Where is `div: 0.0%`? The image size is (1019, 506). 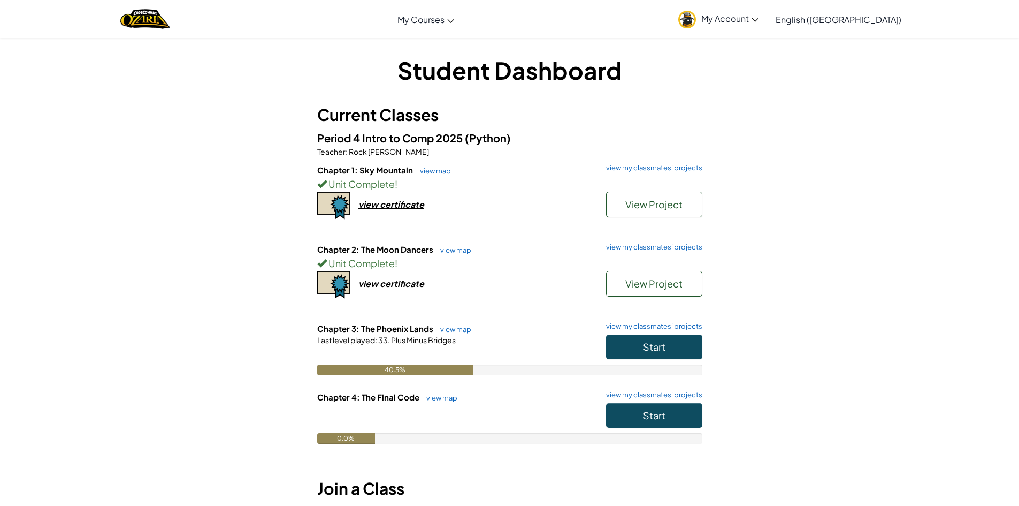 div: 0.0% is located at coordinates (346, 438).